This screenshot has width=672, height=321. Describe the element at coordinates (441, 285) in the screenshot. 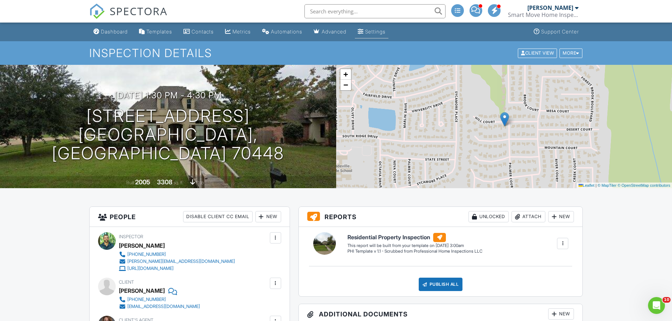

I see `div: Publish All` at that location.